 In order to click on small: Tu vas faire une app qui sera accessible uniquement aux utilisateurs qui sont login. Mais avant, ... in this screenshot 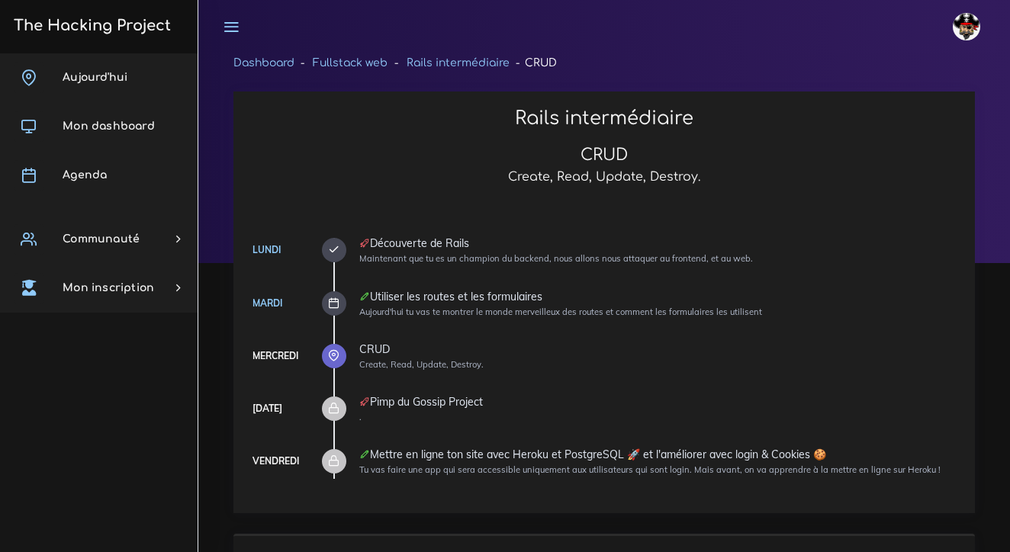, I will do `click(650, 470)`.